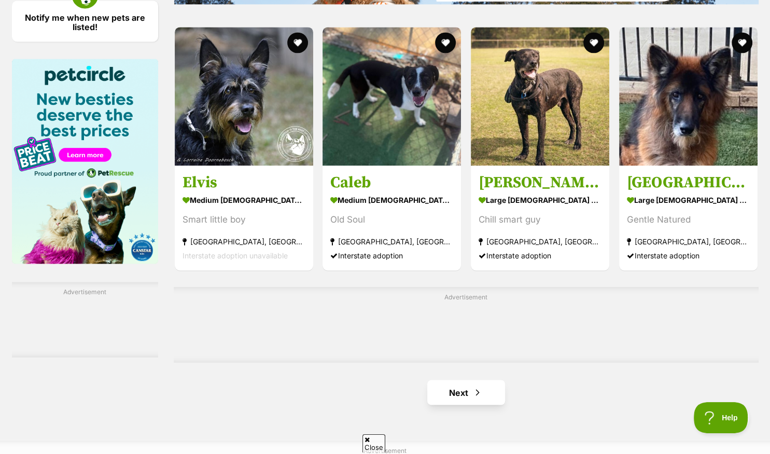 The image size is (770, 454). What do you see at coordinates (85, 161) in the screenshot?
I see `img: Pet Circle promo banner` at bounding box center [85, 161].